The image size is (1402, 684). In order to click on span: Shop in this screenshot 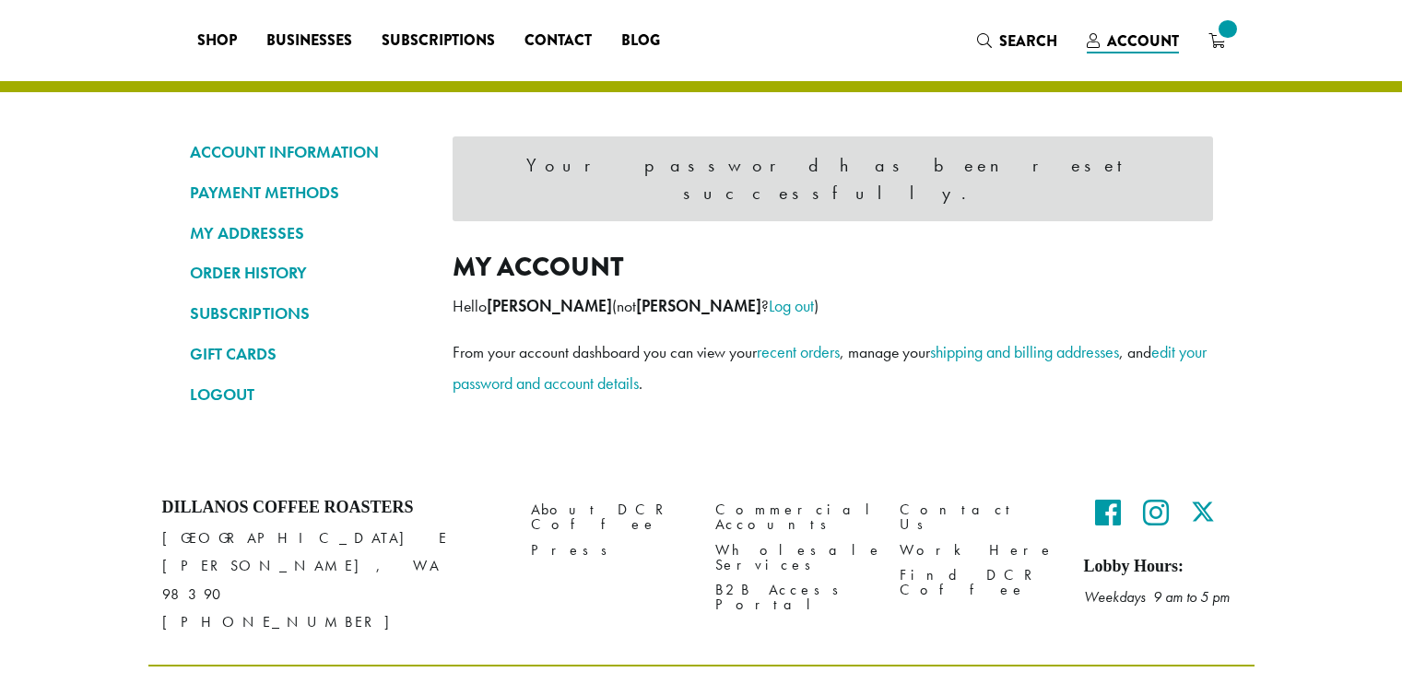, I will do `click(217, 41)`.